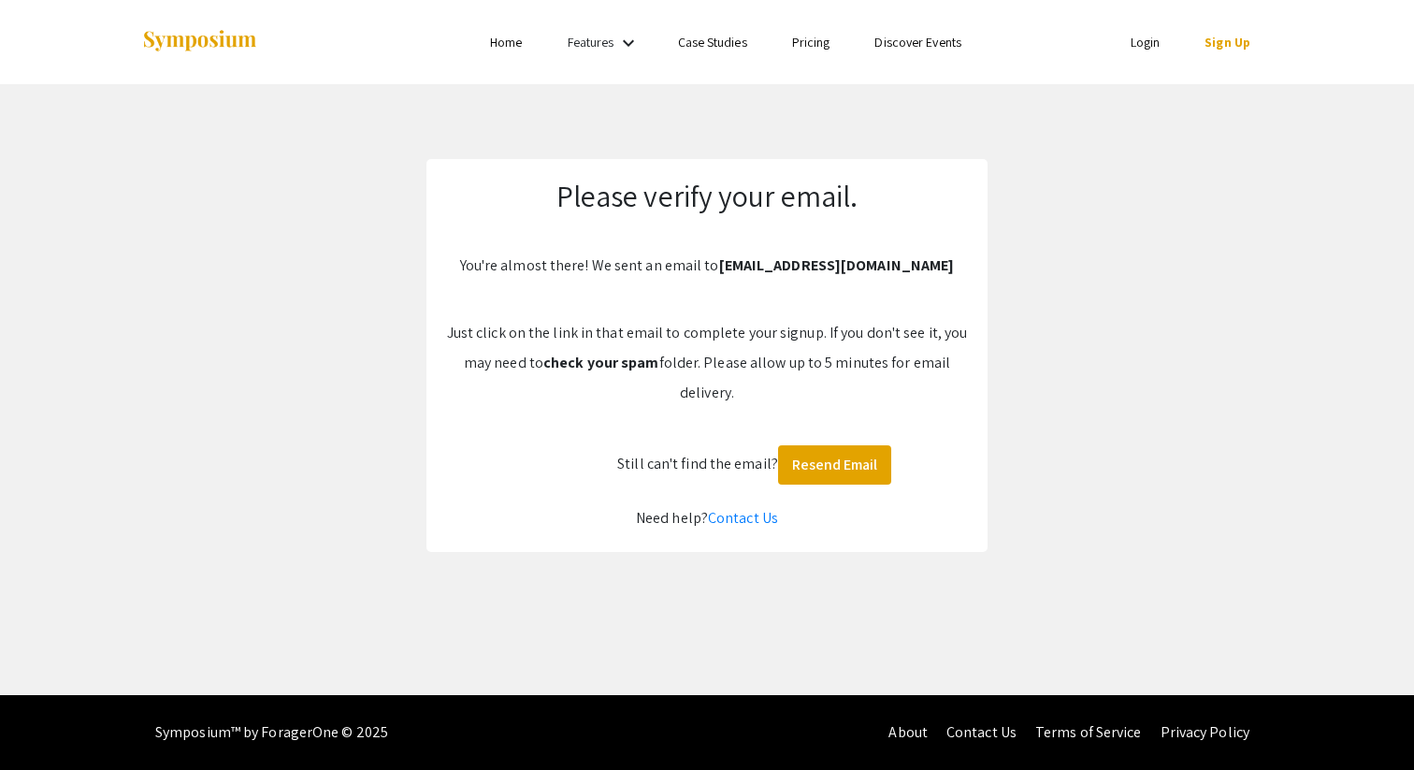 Image resolution: width=1414 pixels, height=770 pixels. I want to click on button: Resend Email, so click(834, 465).